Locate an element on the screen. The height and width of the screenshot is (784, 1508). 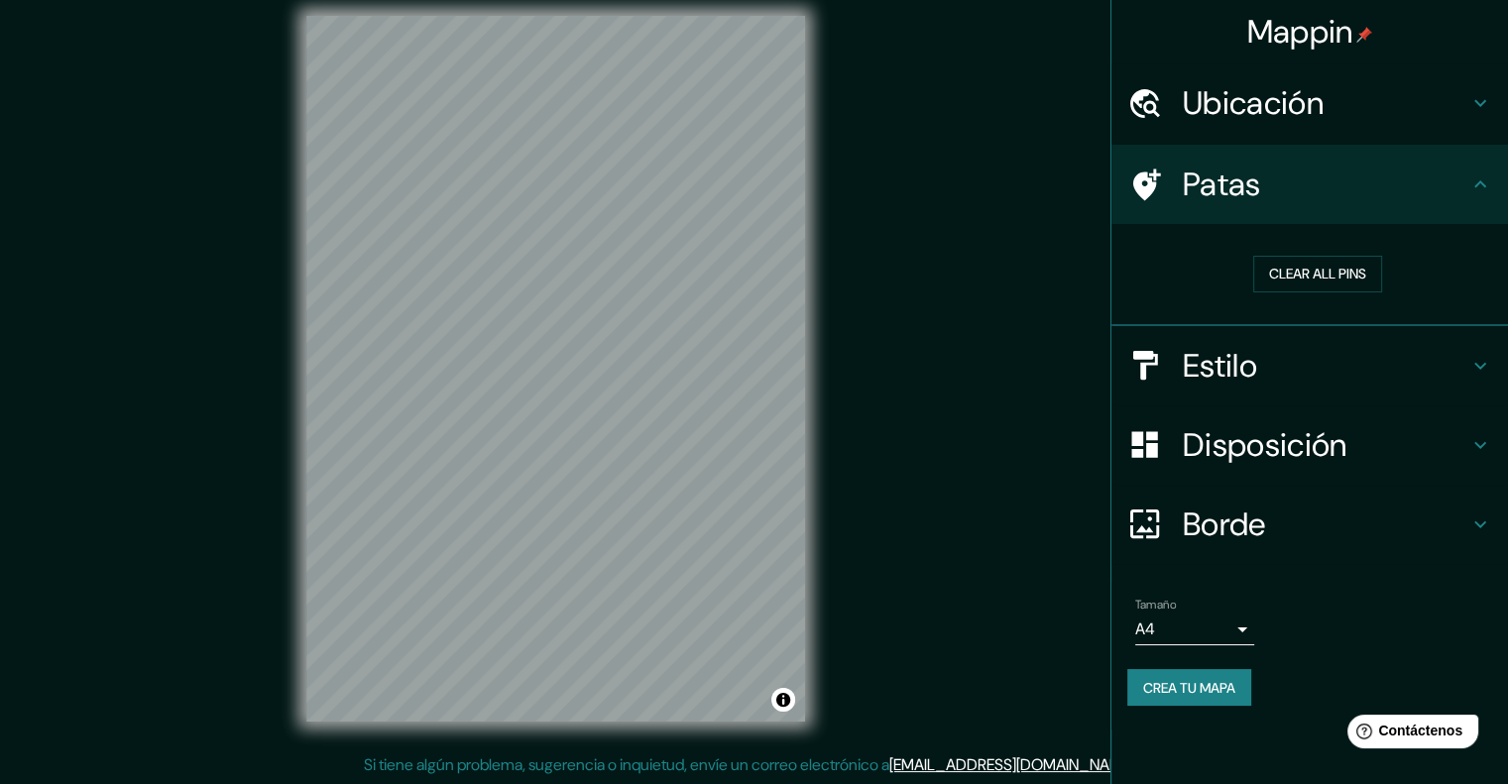
div: A4 is located at coordinates (1195, 630).